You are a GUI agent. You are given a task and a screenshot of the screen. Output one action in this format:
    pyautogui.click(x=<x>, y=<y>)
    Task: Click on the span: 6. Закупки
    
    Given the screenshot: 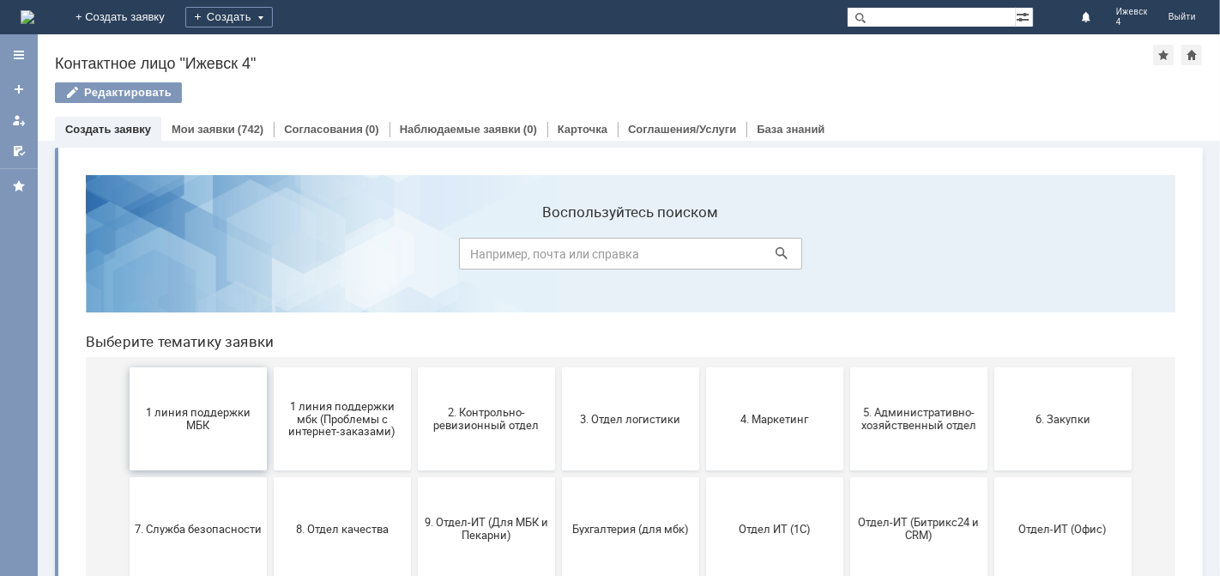 What is the action you would take?
    pyautogui.click(x=991, y=257)
    